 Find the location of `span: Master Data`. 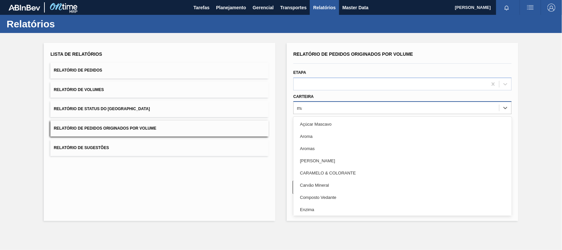

span: Master Data is located at coordinates (355, 8).